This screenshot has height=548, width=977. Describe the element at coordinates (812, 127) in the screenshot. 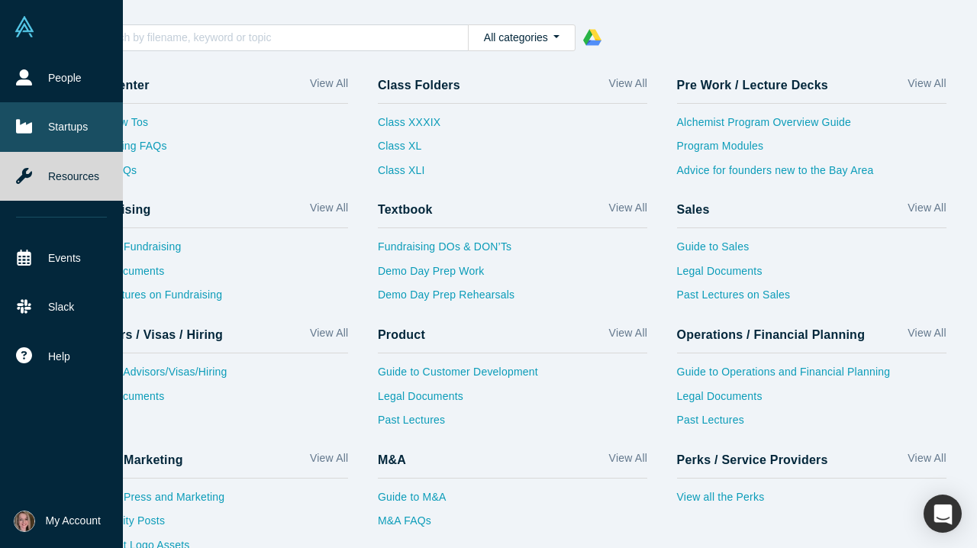

I see `a: Alchemist Program Overview Guide` at that location.